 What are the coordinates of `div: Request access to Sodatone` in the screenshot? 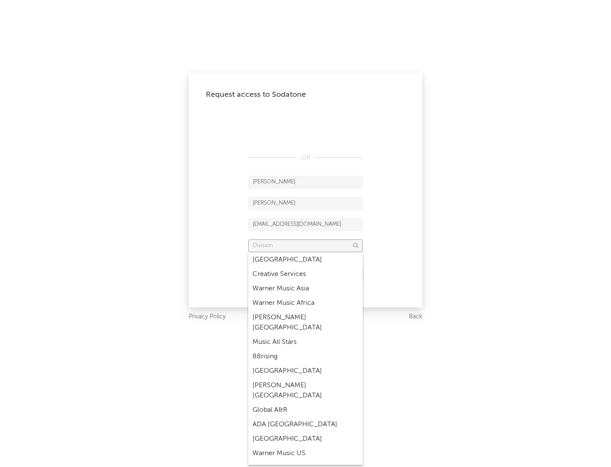 It's located at (305, 95).